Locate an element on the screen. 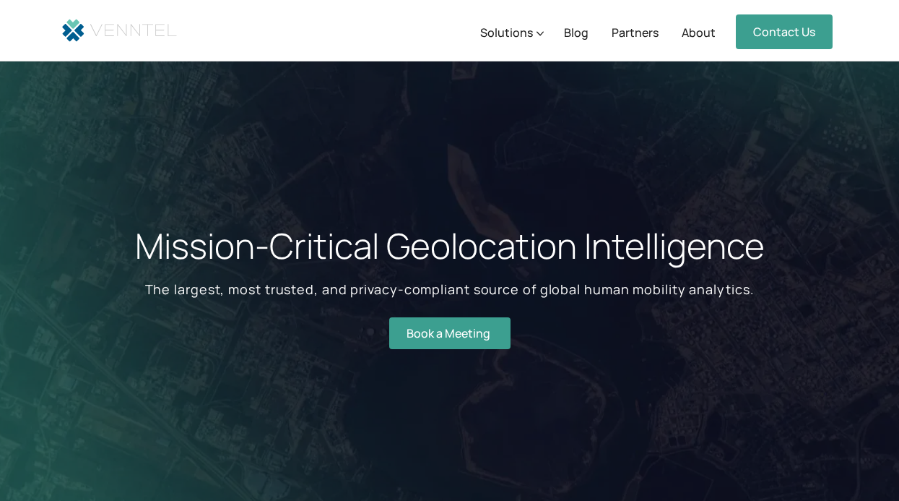  a: Blog is located at coordinates (577, 32).